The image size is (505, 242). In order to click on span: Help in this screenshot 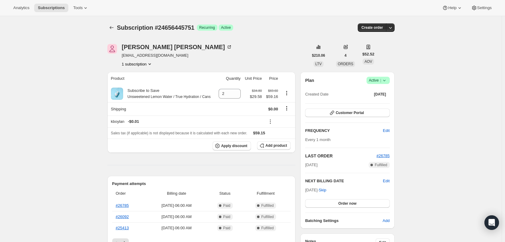, I will do `click(452, 8)`.